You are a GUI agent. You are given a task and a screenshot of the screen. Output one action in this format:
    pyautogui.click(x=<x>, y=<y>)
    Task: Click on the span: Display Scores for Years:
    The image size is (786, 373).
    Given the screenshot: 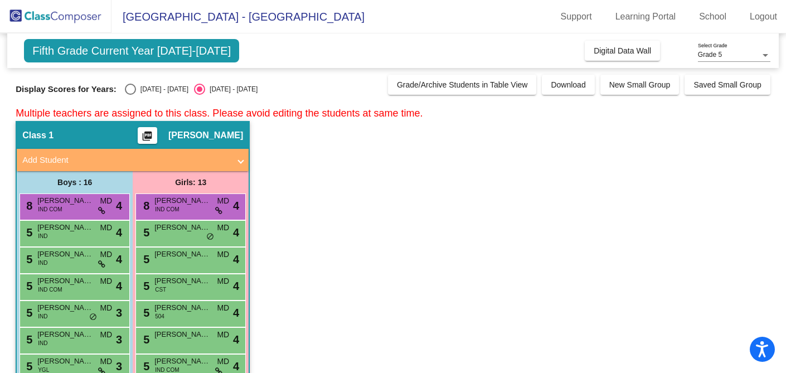 What is the action you would take?
    pyautogui.click(x=66, y=89)
    